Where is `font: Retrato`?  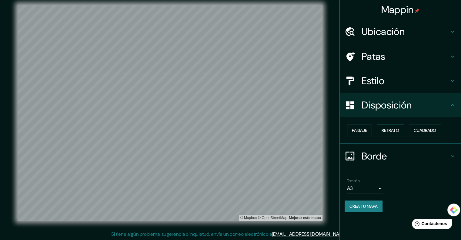 font: Retrato is located at coordinates (391, 130).